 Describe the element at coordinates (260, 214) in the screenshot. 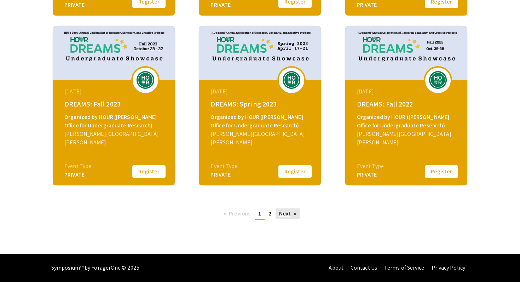

I see `ul: Pagination` at that location.